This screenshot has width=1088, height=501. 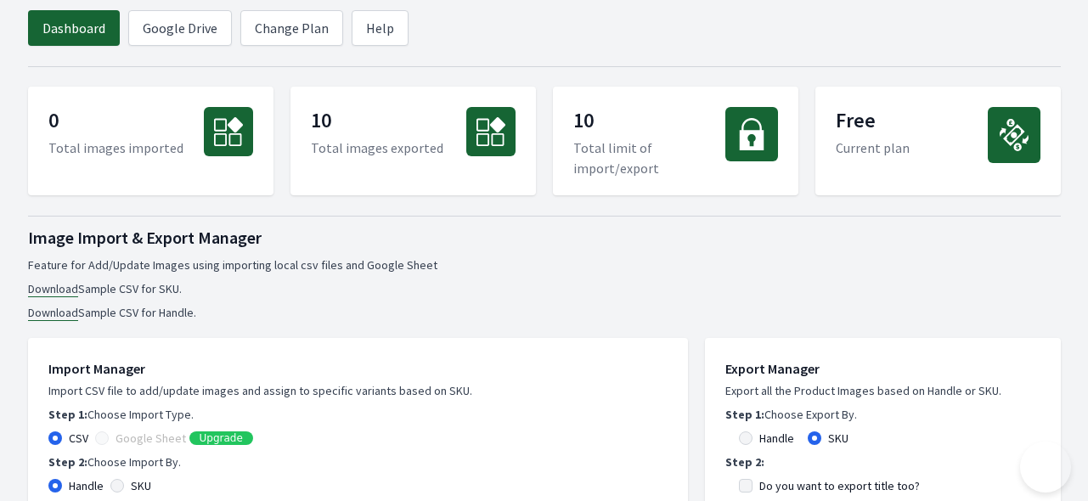 I want to click on label: CSV, so click(x=78, y=438).